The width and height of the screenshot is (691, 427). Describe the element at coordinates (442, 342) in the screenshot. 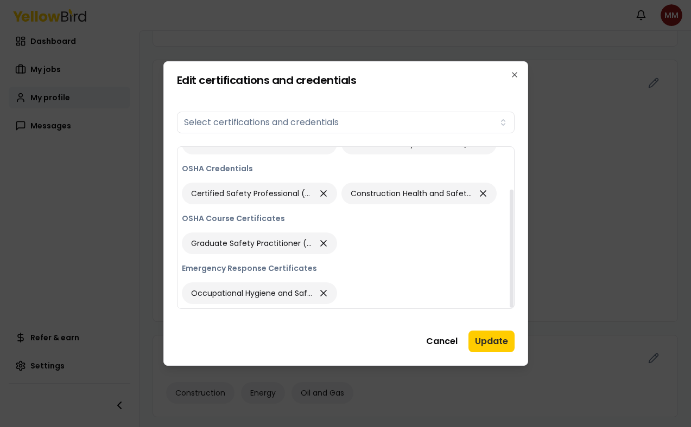

I see `button: Cancel` at that location.